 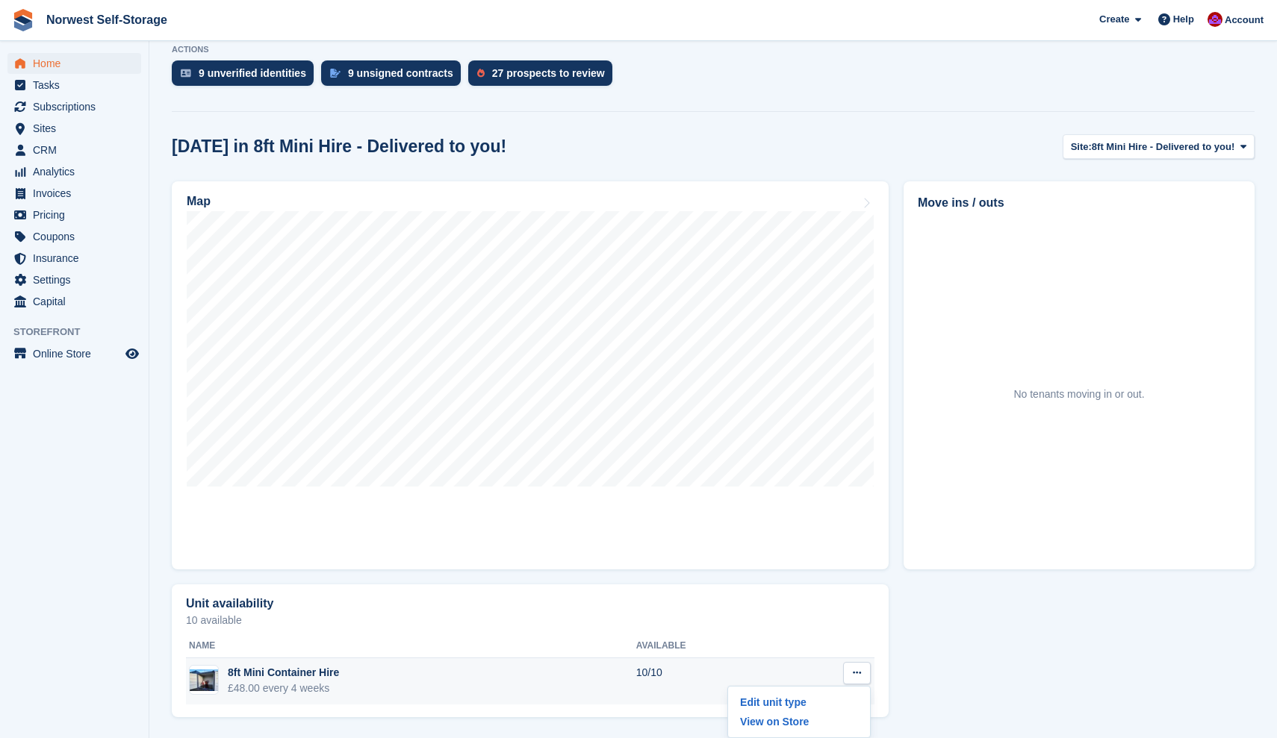 What do you see at coordinates (481, 73) in the screenshot?
I see `img: prospect-51fa495bee0391a8d652442698ab0144808aea92771e9ea1ae160a38d050c398.svg` at bounding box center [481, 73].